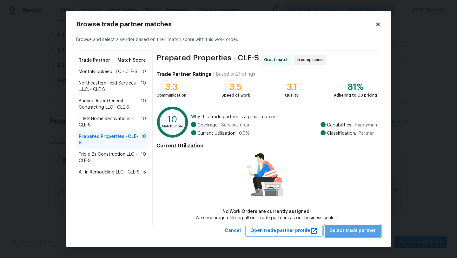 This screenshot has width=457, height=258. Describe the element at coordinates (235, 87) in the screenshot. I see `div: 3.5` at that location.